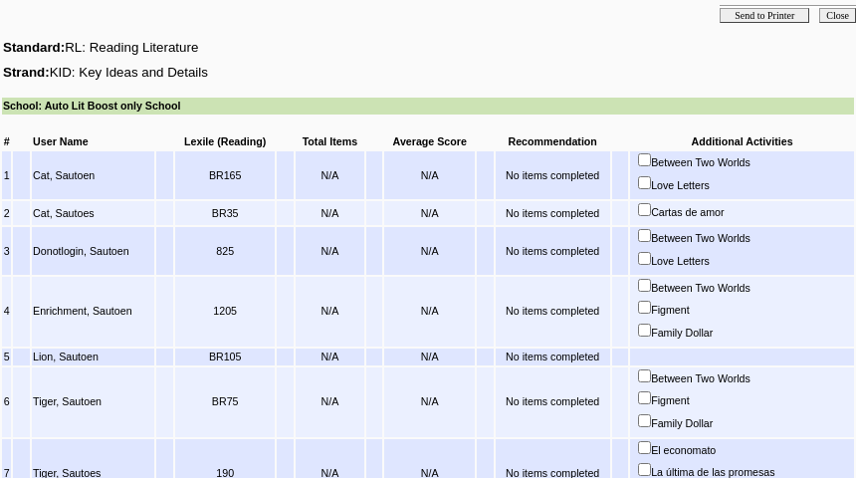 The width and height of the screenshot is (856, 478). I want to click on td: 4, so click(6, 311).